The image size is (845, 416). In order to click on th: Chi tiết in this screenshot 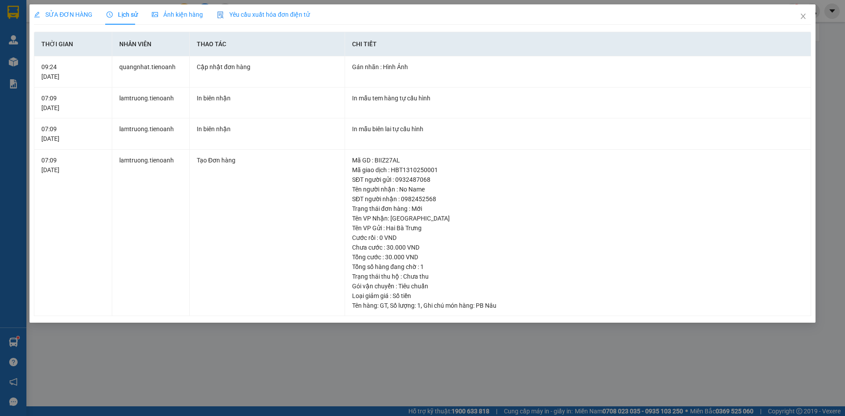, I will do `click(578, 44)`.